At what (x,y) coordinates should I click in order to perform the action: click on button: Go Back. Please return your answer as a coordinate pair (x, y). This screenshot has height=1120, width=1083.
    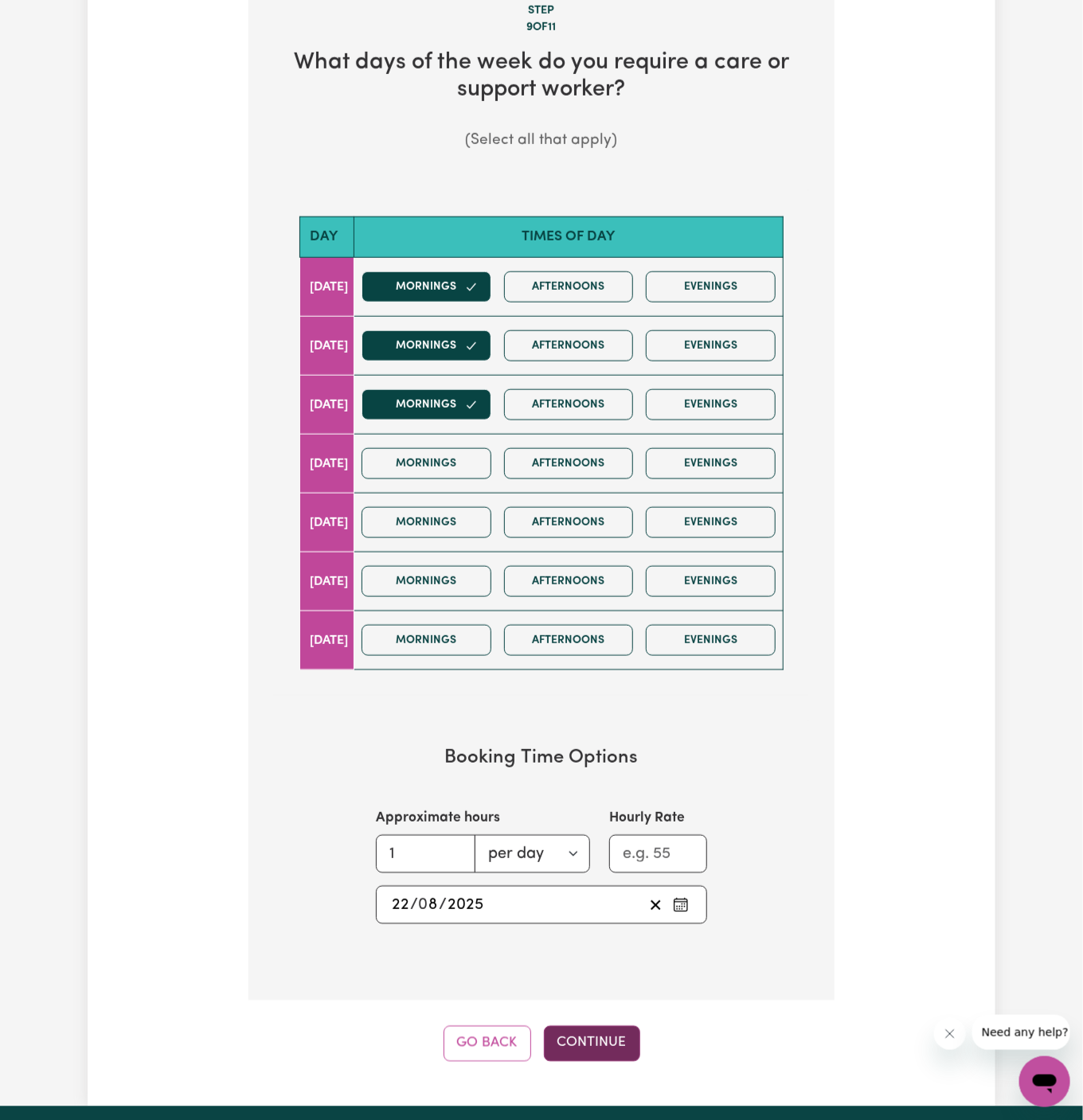
    Looking at the image, I should click on (487, 1044).